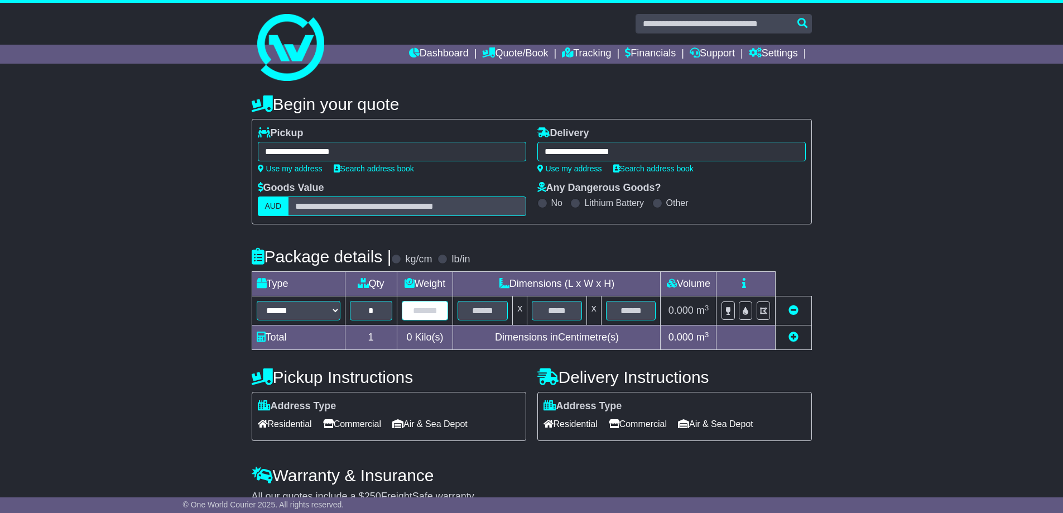 The width and height of the screenshot is (1063, 513). Describe the element at coordinates (599, 188) in the screenshot. I see `label: Any Dangerous Goods?` at that location.